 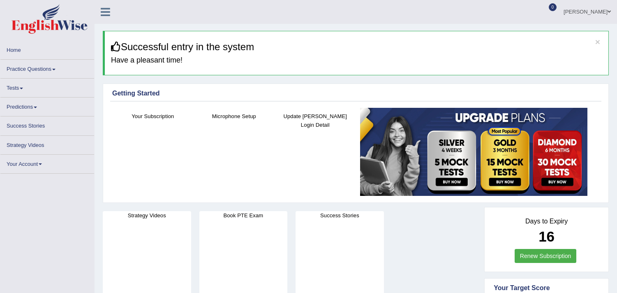 I want to click on h3: Successful entry in the system, so click(x=356, y=47).